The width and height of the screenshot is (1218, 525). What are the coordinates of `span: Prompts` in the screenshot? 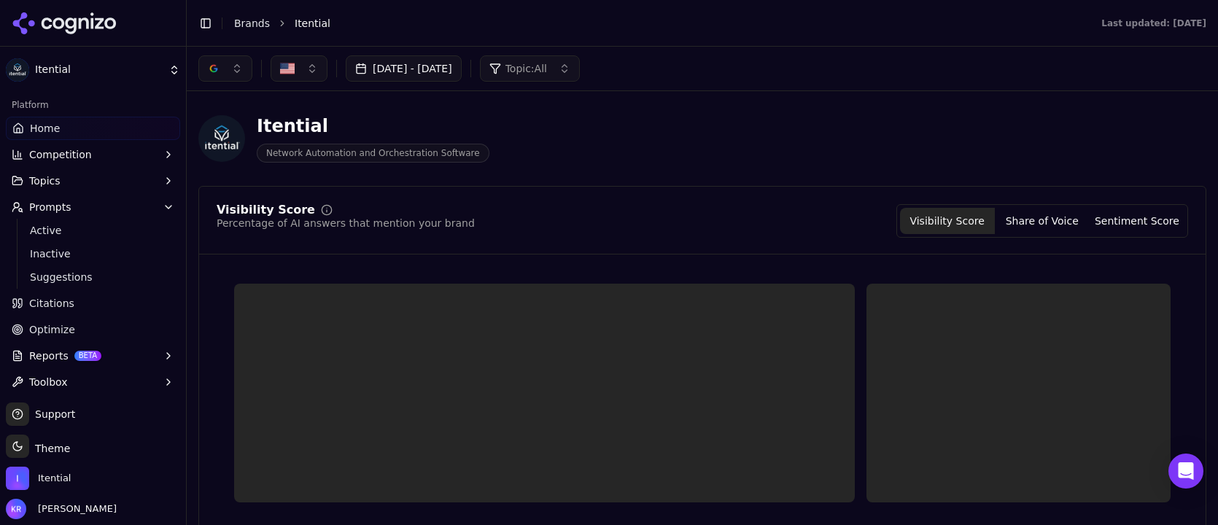 It's located at (50, 207).